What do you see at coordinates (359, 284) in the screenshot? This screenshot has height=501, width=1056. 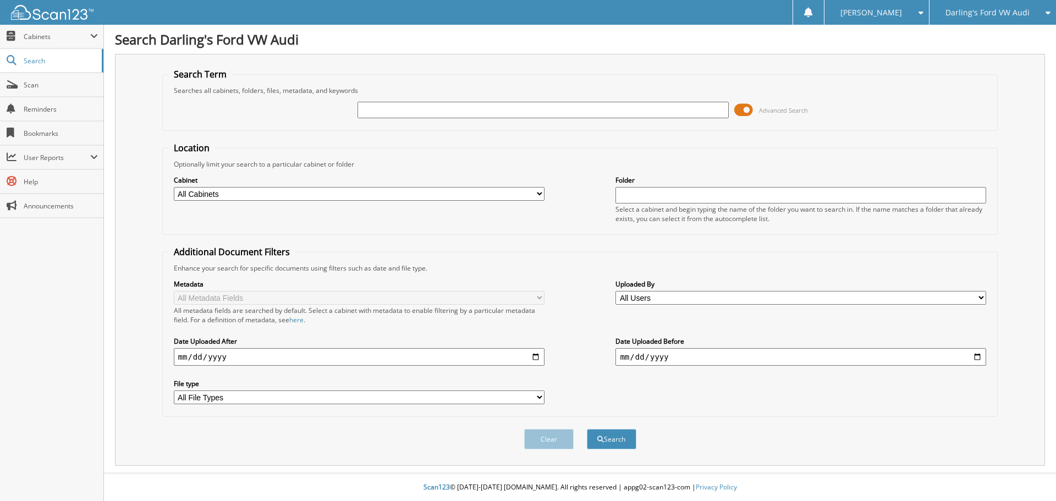 I see `label: Metadata` at bounding box center [359, 284].